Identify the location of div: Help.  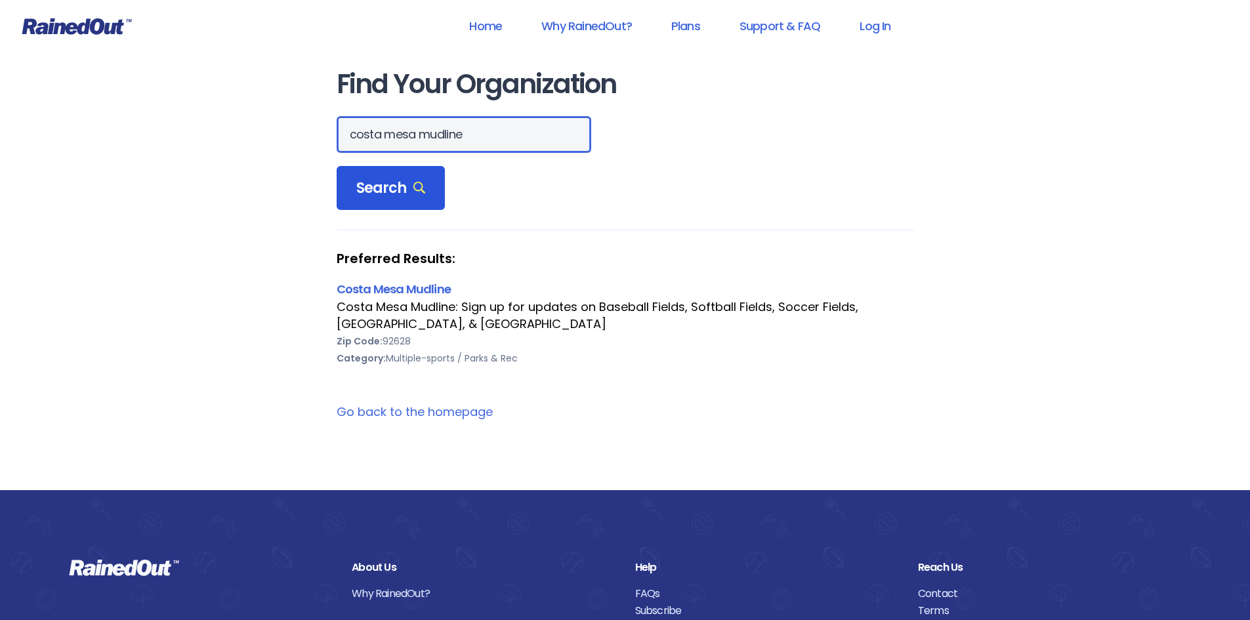
(767, 568).